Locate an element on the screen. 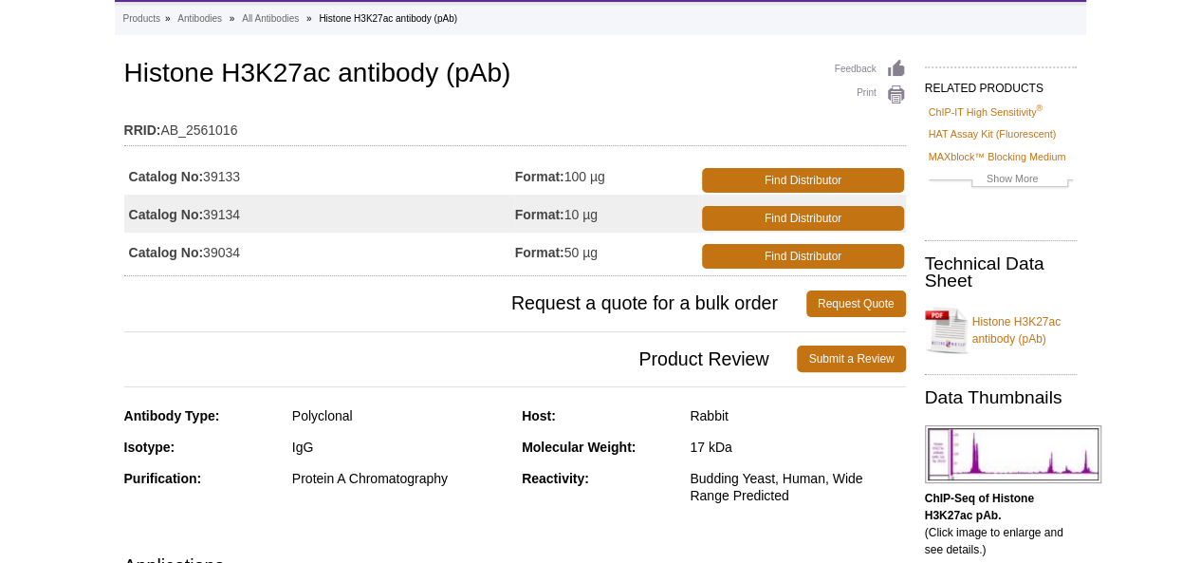 This screenshot has width=1200, height=563. td: 39034 is located at coordinates (320, 251).